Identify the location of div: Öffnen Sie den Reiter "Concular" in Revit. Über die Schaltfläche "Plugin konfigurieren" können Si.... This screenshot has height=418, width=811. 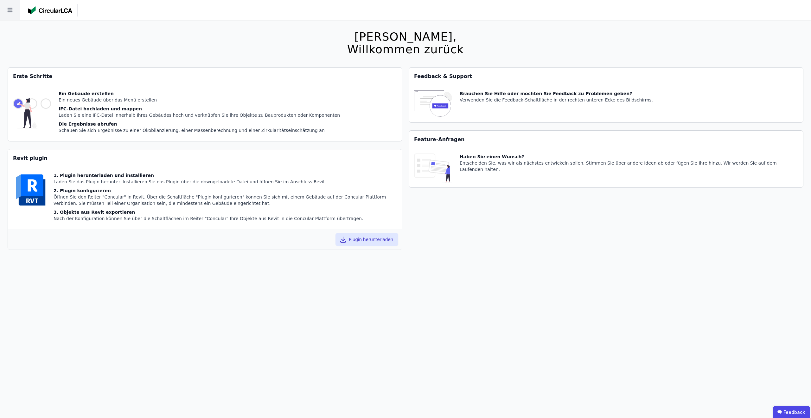
(225, 200).